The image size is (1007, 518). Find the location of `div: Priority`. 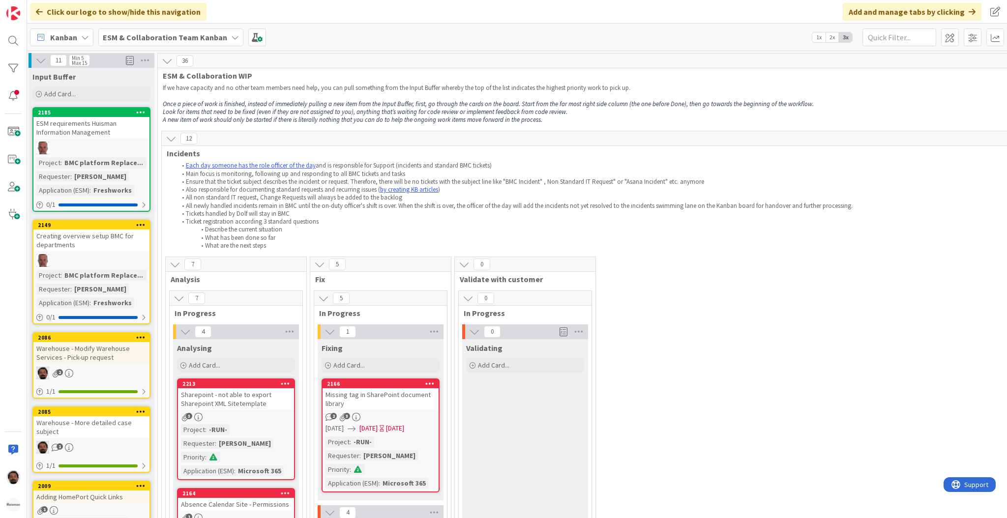

div: Priority is located at coordinates (337, 470).